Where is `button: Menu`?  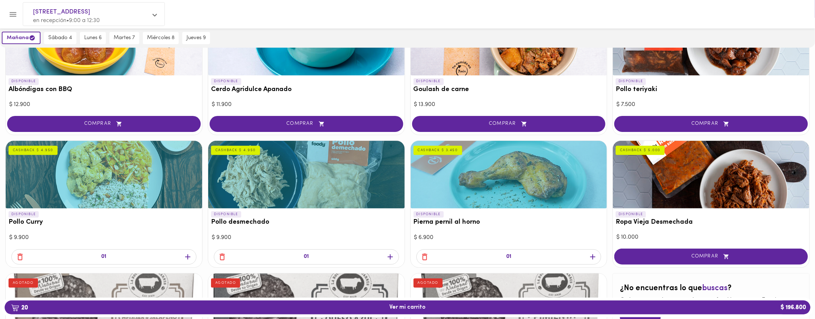
button: Menu is located at coordinates (13, 14).